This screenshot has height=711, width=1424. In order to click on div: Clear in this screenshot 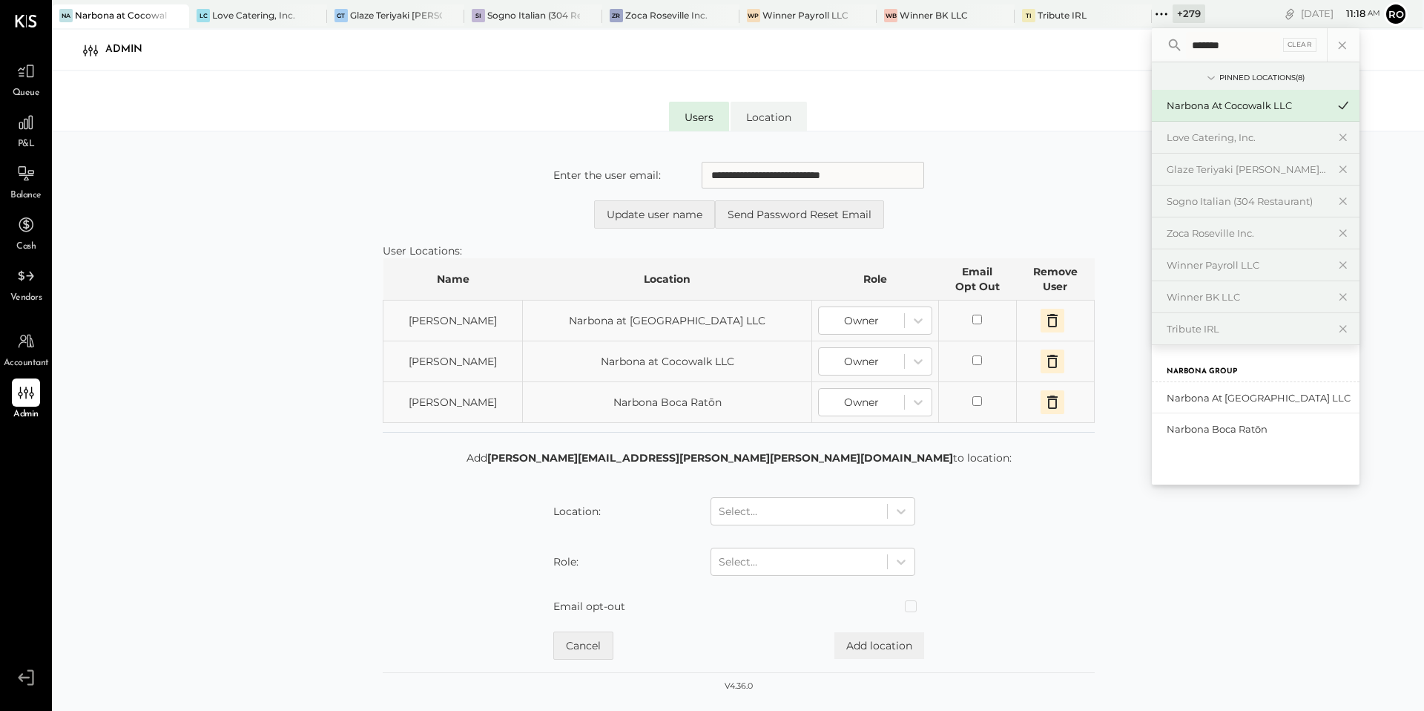, I will do `click(1300, 45)`.